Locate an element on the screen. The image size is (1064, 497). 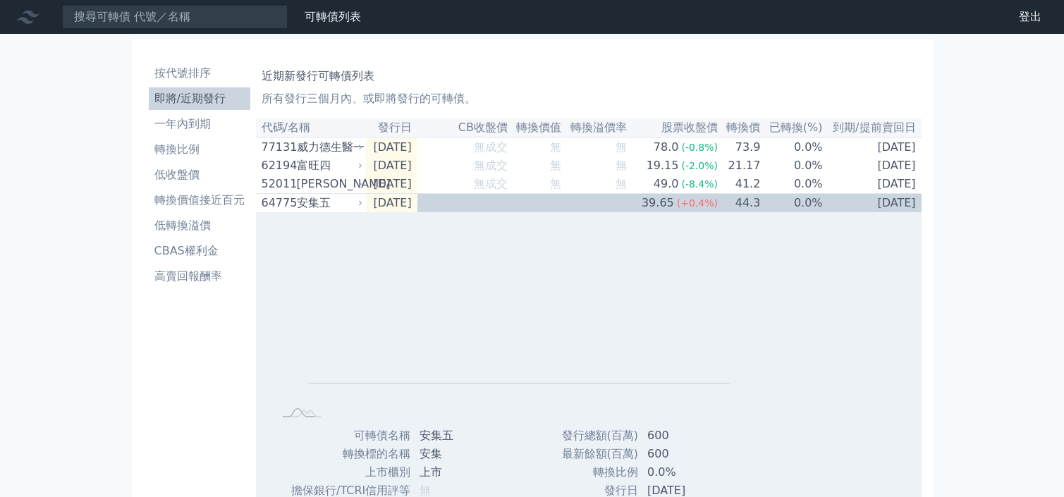
a: 低收盤價 is located at coordinates (200, 175).